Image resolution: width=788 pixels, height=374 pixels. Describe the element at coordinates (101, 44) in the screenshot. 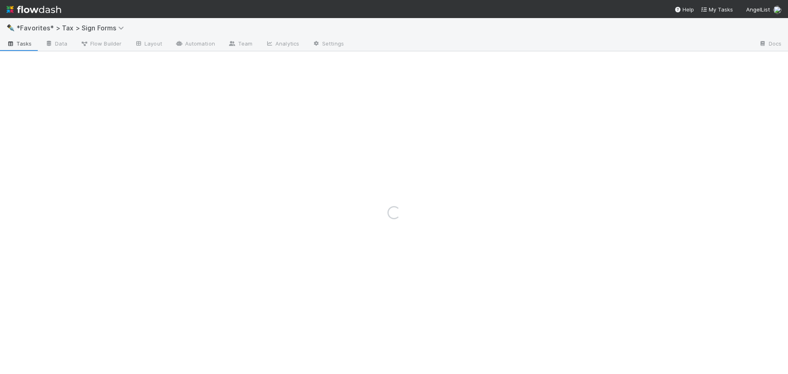

I see `span: Flow Builder` at that location.